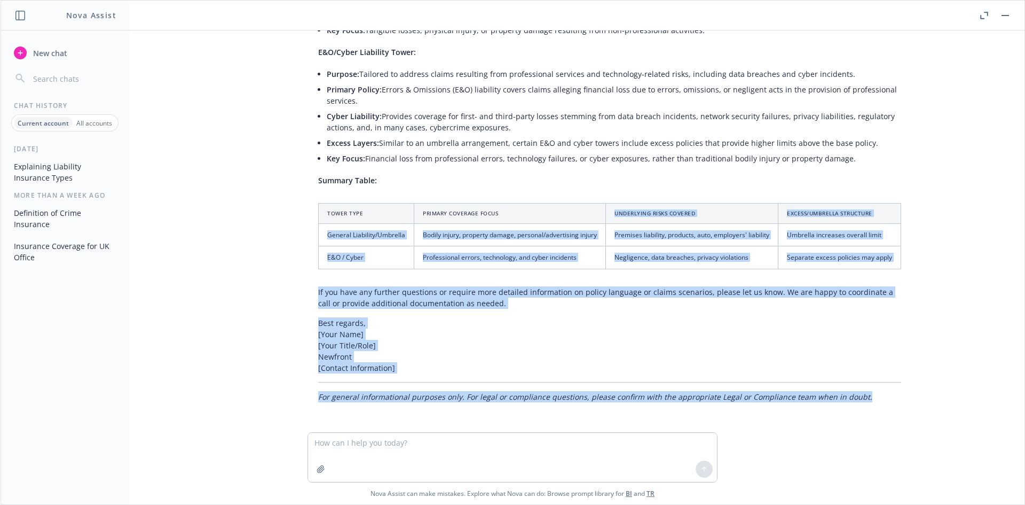 This screenshot has height=505, width=1025. Describe the element at coordinates (840, 214) in the screenshot. I see `th: Excess/Umbrella Structure` at that location.